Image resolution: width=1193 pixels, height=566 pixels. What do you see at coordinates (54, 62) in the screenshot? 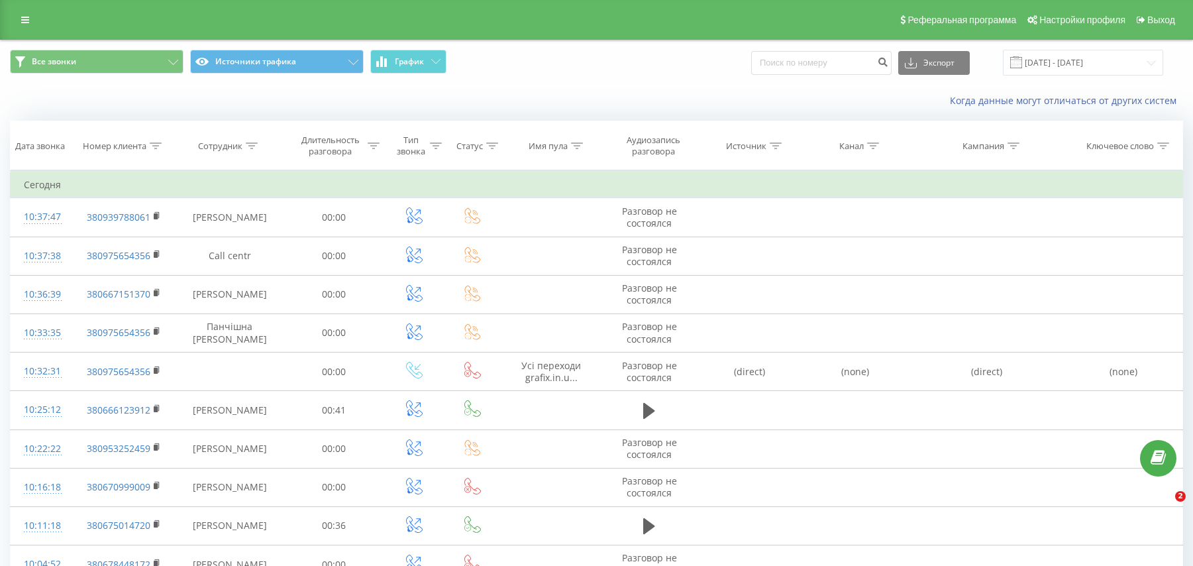
I see `span: Все звонки` at bounding box center [54, 62].